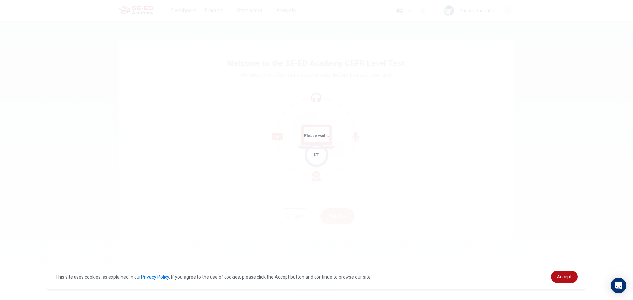  I want to click on span: Accept, so click(564, 277).